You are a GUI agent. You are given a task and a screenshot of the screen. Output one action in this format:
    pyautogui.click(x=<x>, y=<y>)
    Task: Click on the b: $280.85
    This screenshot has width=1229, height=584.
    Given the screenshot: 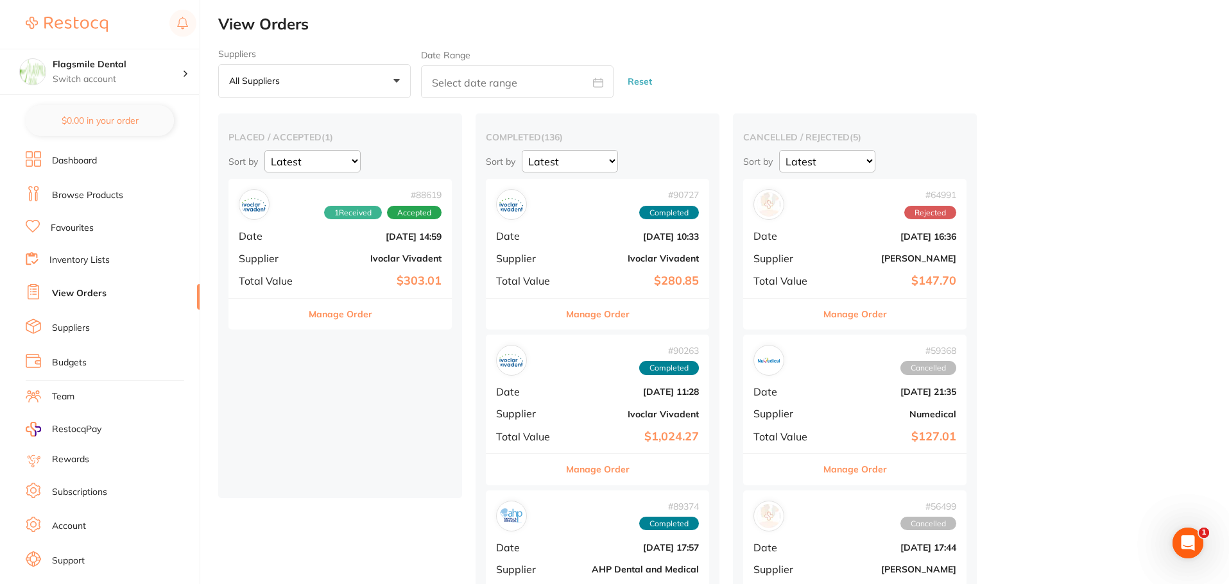 What is the action you would take?
    pyautogui.click(x=635, y=281)
    